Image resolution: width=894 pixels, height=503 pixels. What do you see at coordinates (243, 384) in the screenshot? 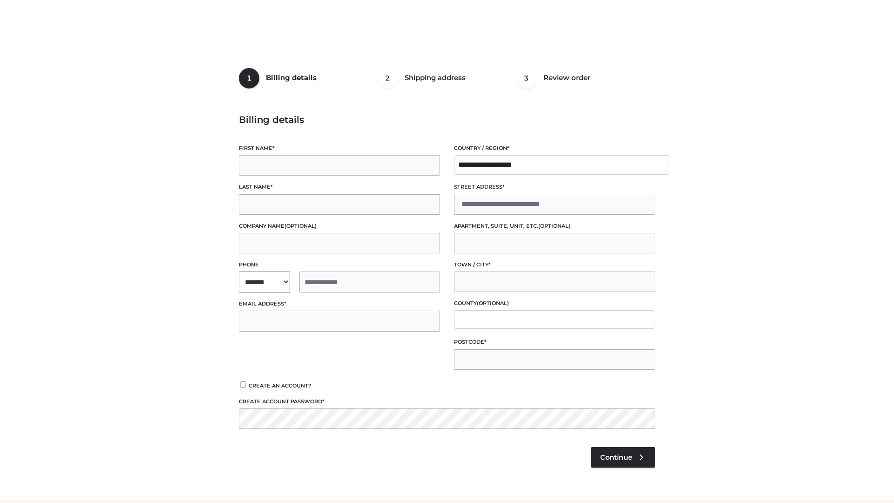
I see `input: Create an account?` at bounding box center [243, 384].